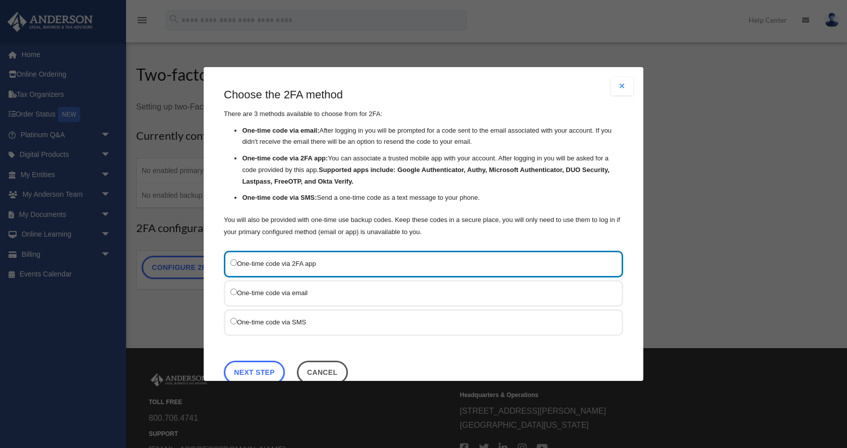 This screenshot has height=448, width=847. I want to click on button: Close this dialog window, so click(322, 372).